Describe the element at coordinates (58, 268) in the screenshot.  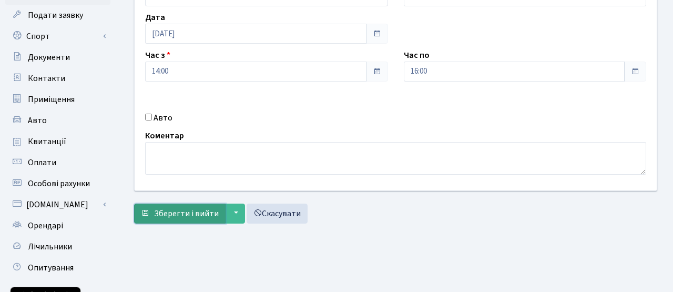
I see `a: Опитування` at that location.